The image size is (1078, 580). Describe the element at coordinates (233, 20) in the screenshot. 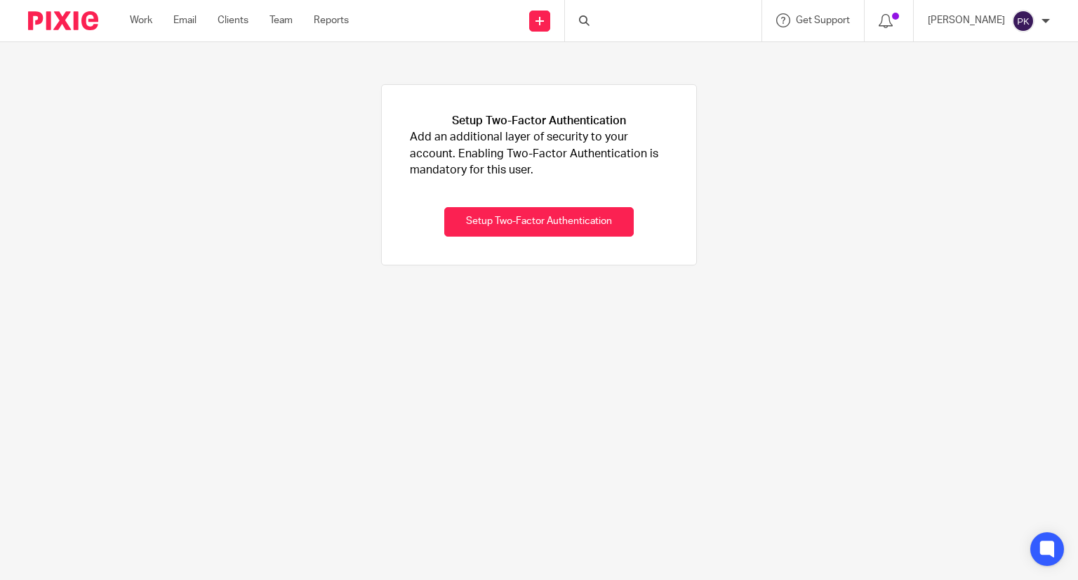

I see `a: Clients` at that location.